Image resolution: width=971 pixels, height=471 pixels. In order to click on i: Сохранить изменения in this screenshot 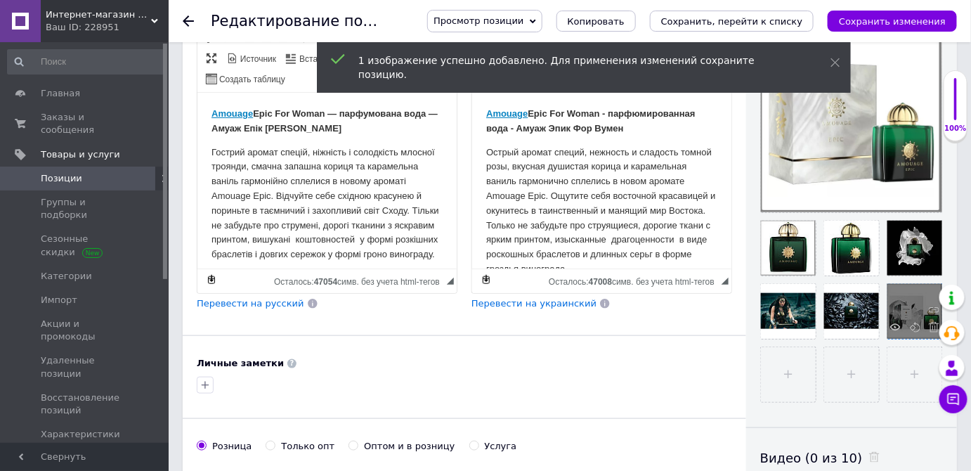, I will do `click(892, 21)`.